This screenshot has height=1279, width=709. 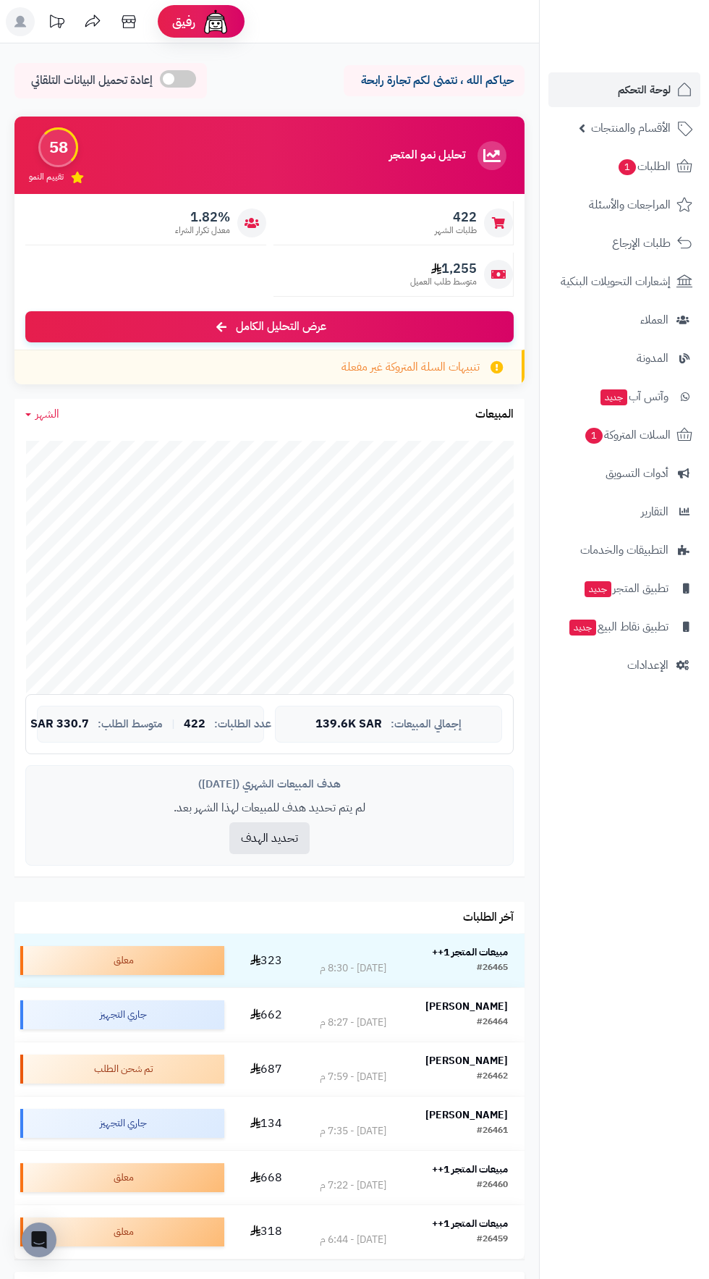 What do you see at coordinates (494, 415) in the screenshot?
I see `h3: المبيعات` at bounding box center [494, 415].